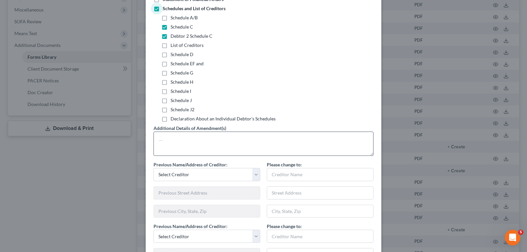  I want to click on span: Schedule G, so click(182, 72).